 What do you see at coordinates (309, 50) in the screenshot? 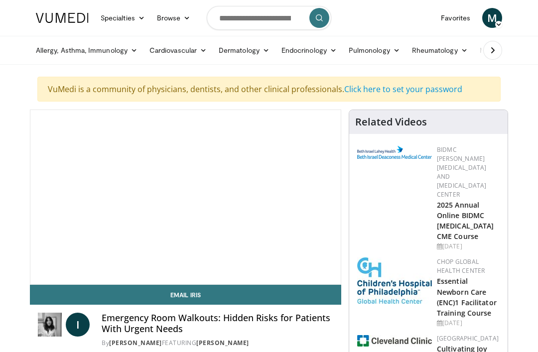
I see `a: Endocrinology` at bounding box center [309, 50].